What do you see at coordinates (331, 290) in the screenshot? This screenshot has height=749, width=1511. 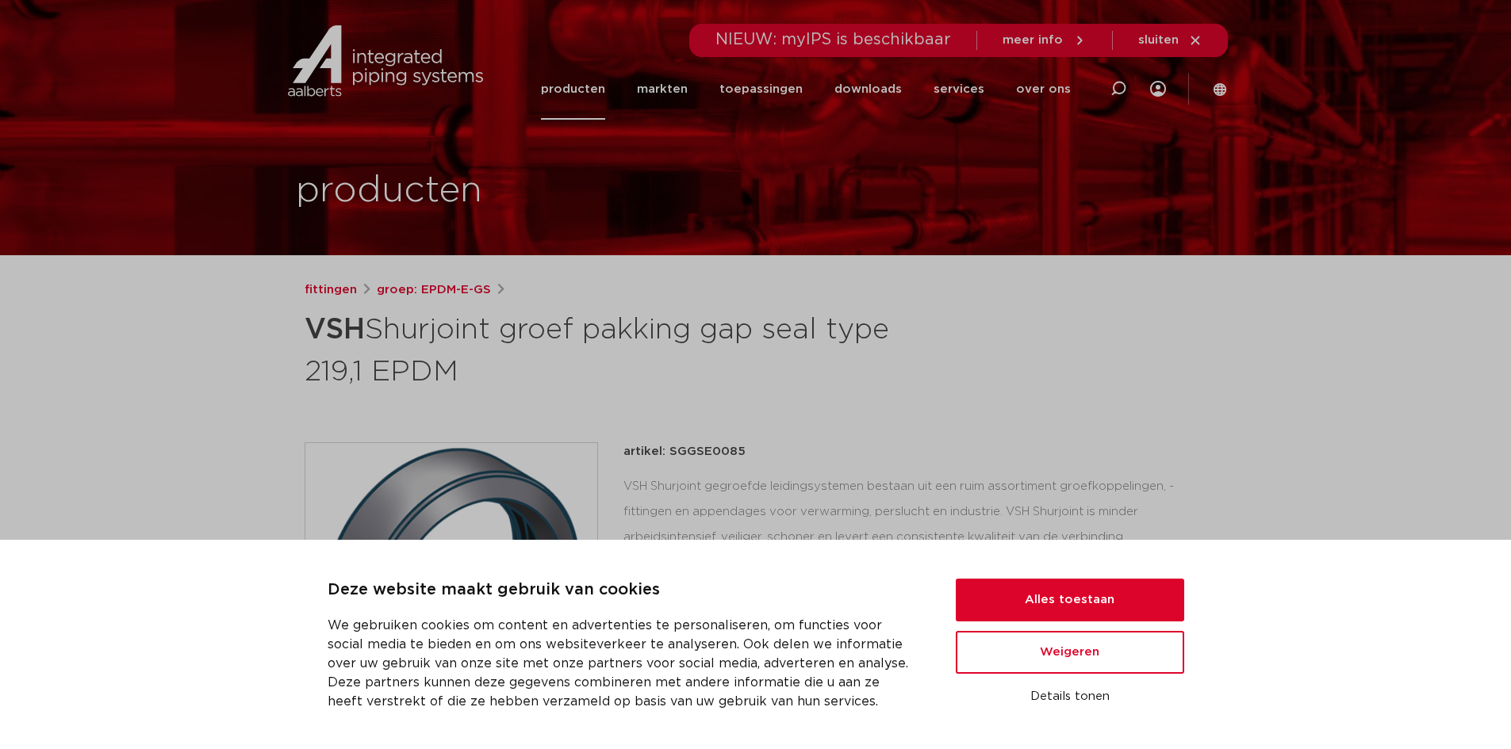 I see `a: fittingen` at bounding box center [331, 290].